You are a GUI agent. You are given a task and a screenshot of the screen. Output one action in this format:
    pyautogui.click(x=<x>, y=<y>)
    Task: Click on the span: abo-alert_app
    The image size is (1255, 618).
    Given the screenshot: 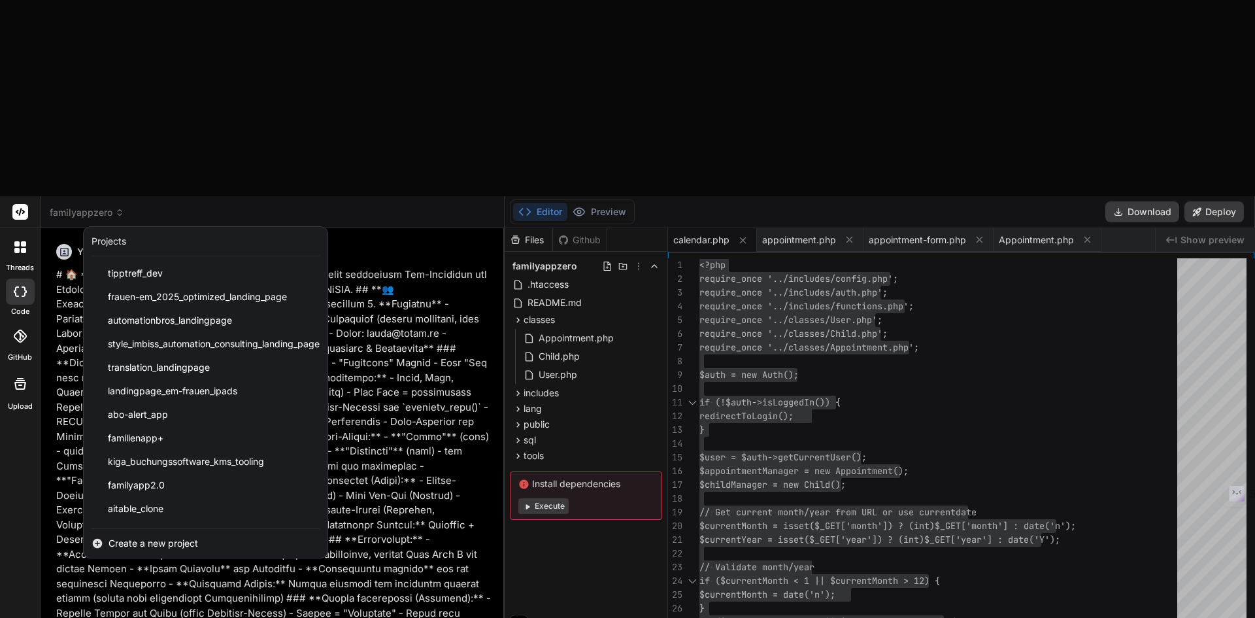 What is the action you would take?
    pyautogui.click(x=138, y=415)
    